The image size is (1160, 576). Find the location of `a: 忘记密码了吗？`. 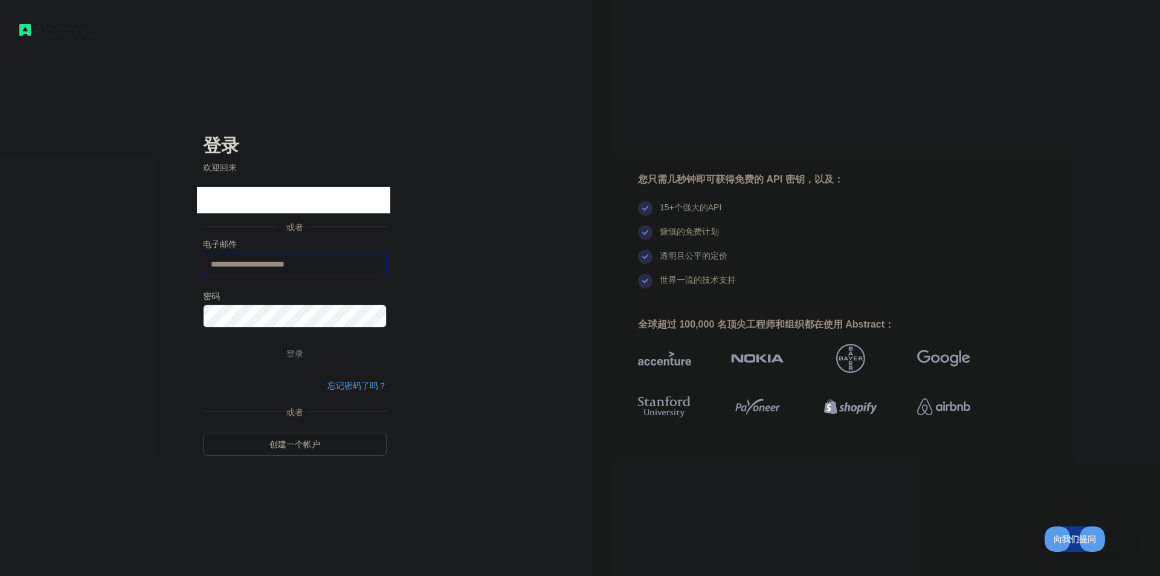

a: 忘记密码了吗？ is located at coordinates (357, 385).